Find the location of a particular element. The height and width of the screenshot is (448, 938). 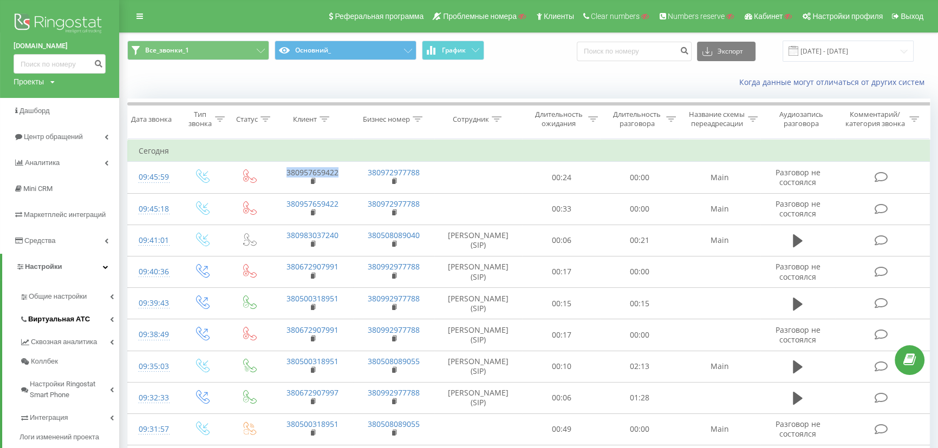

div: Длительность ожидания is located at coordinates (558, 119).